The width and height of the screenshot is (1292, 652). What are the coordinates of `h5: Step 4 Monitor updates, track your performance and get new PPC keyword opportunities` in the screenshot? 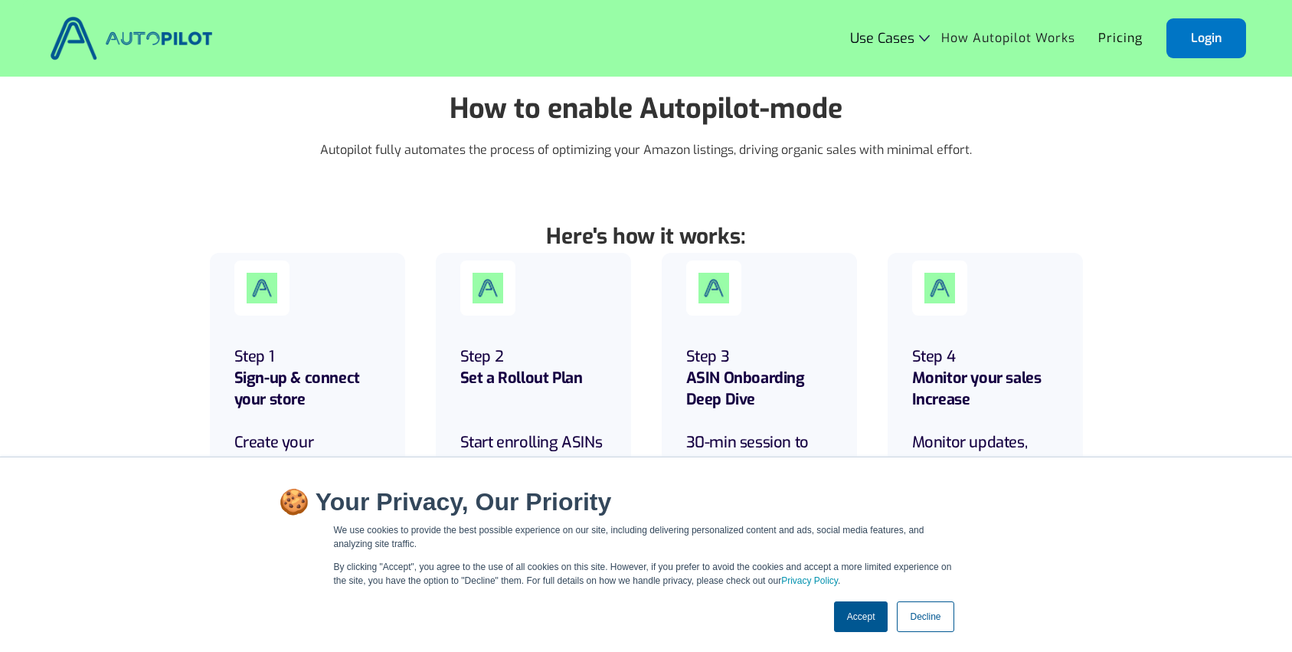 It's located at (985, 443).